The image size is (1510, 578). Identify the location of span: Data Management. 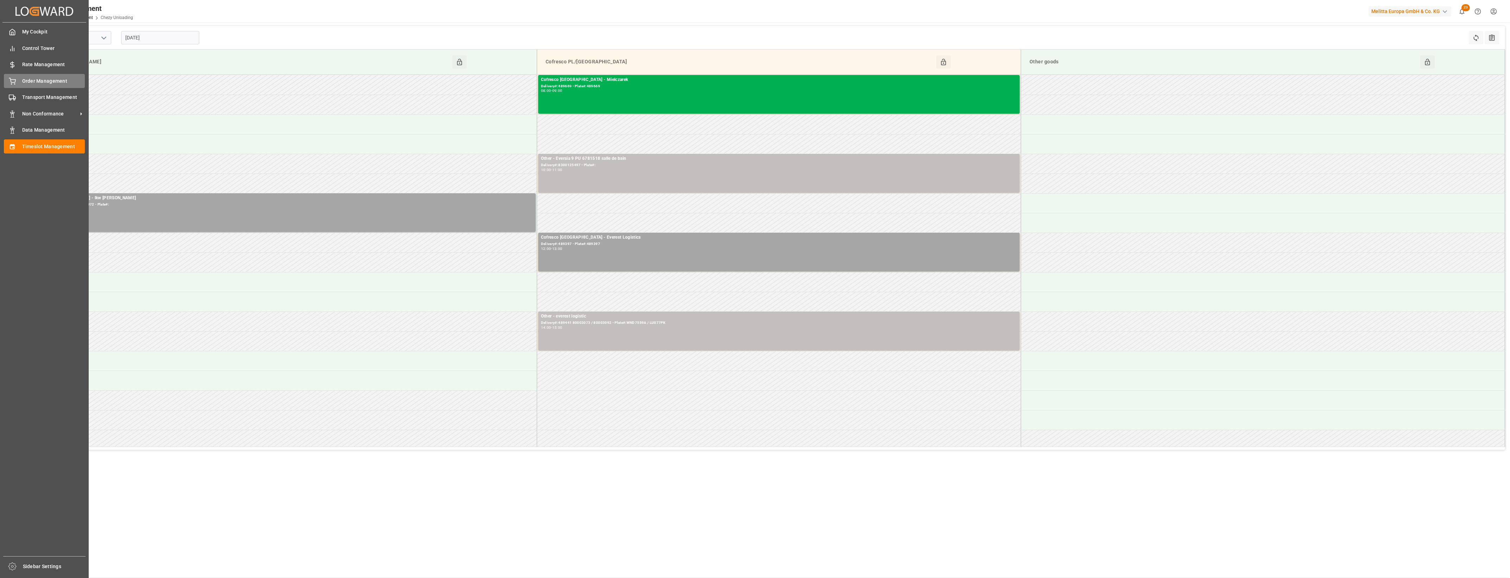
(53, 130).